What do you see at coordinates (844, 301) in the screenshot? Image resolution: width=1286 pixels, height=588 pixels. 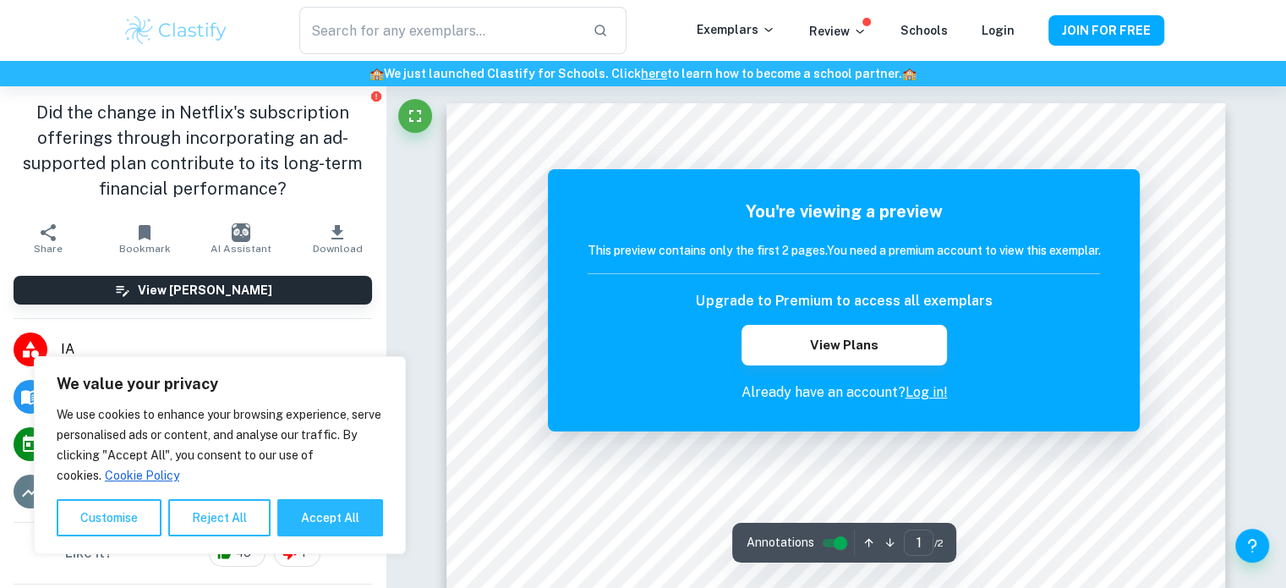 I see `h6: Upgrade to Premium to access all exemplars` at bounding box center [844, 301].